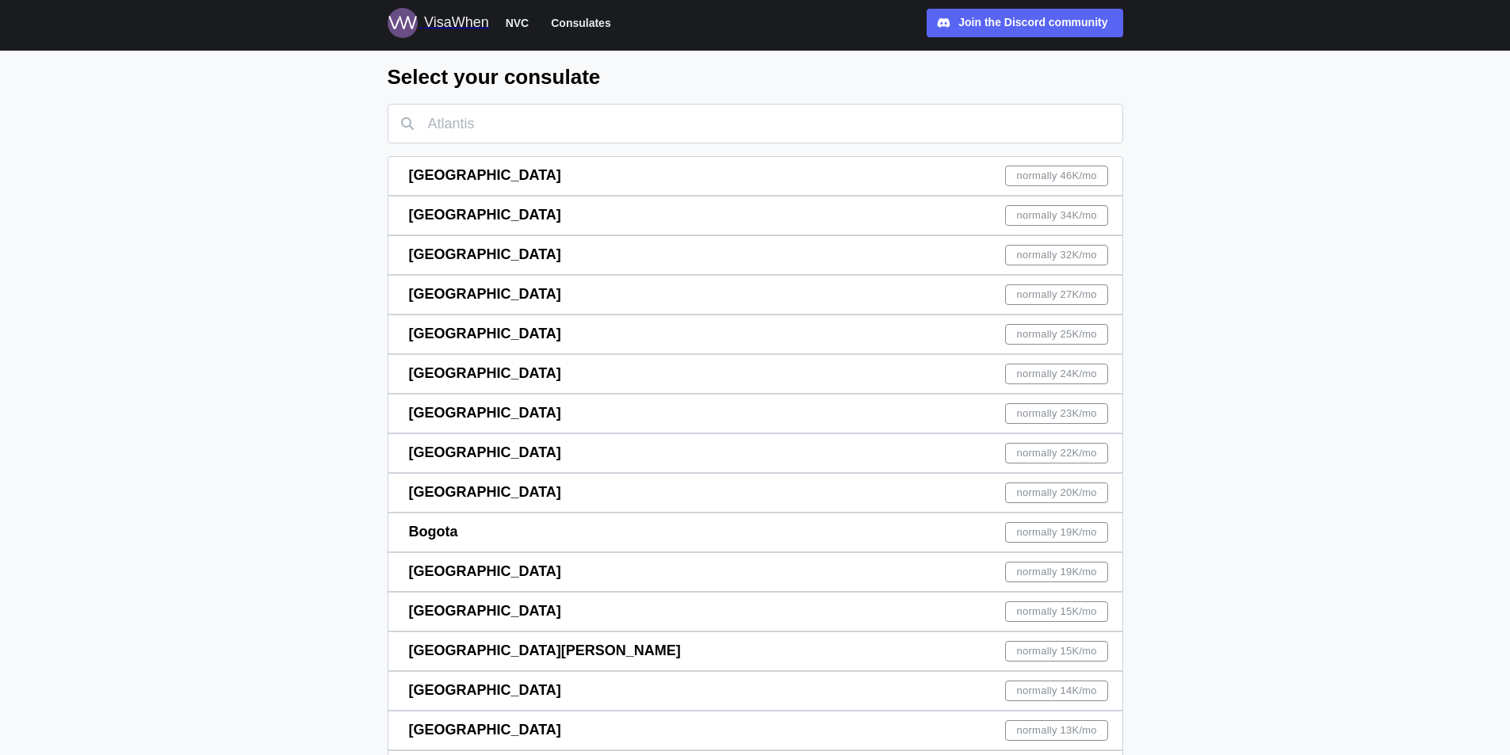  I want to click on div: Join the Discord community, so click(1033, 23).